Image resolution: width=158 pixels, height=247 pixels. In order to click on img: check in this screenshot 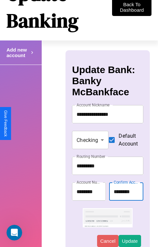, I will do `click(108, 218)`.